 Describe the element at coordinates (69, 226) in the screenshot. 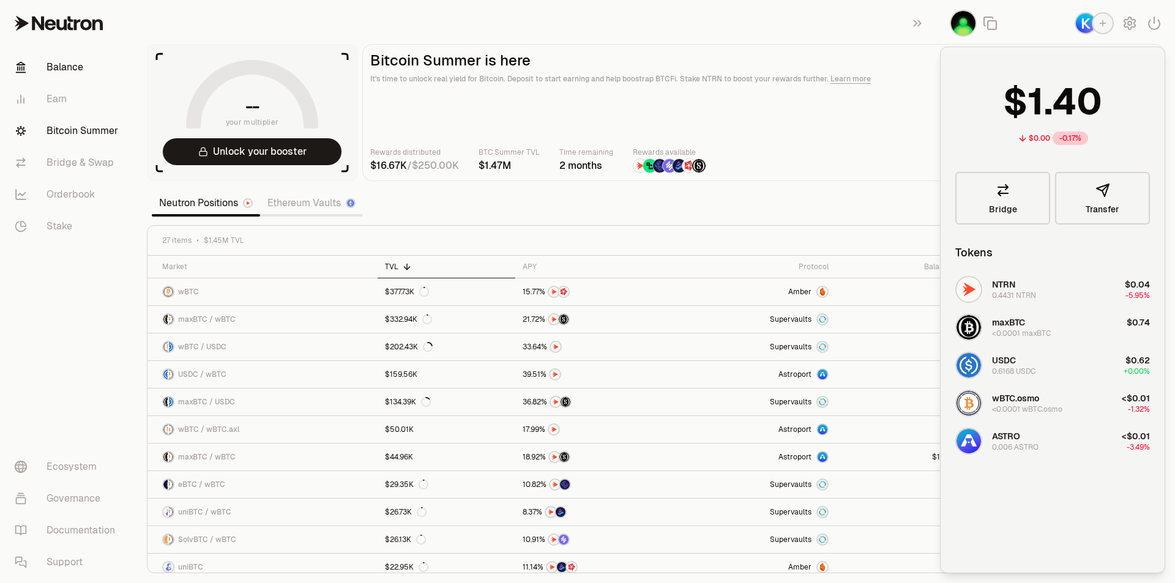

I see `a: Stake` at that location.